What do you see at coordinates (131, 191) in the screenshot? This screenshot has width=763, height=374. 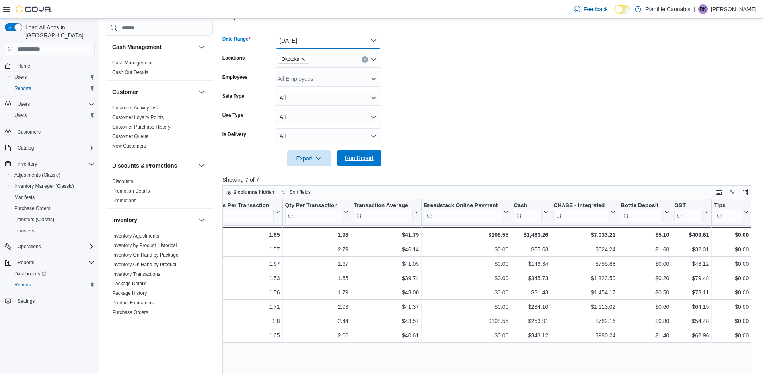 I see `a: Promotion Details` at bounding box center [131, 191].